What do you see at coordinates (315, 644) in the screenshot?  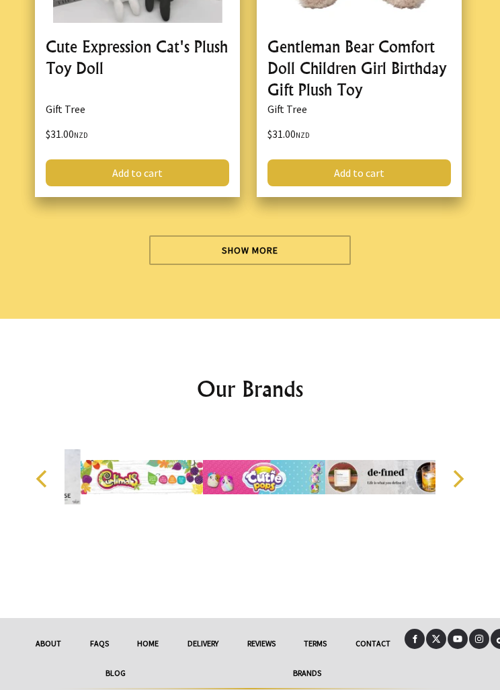 I see `a: Terms` at bounding box center [315, 644].